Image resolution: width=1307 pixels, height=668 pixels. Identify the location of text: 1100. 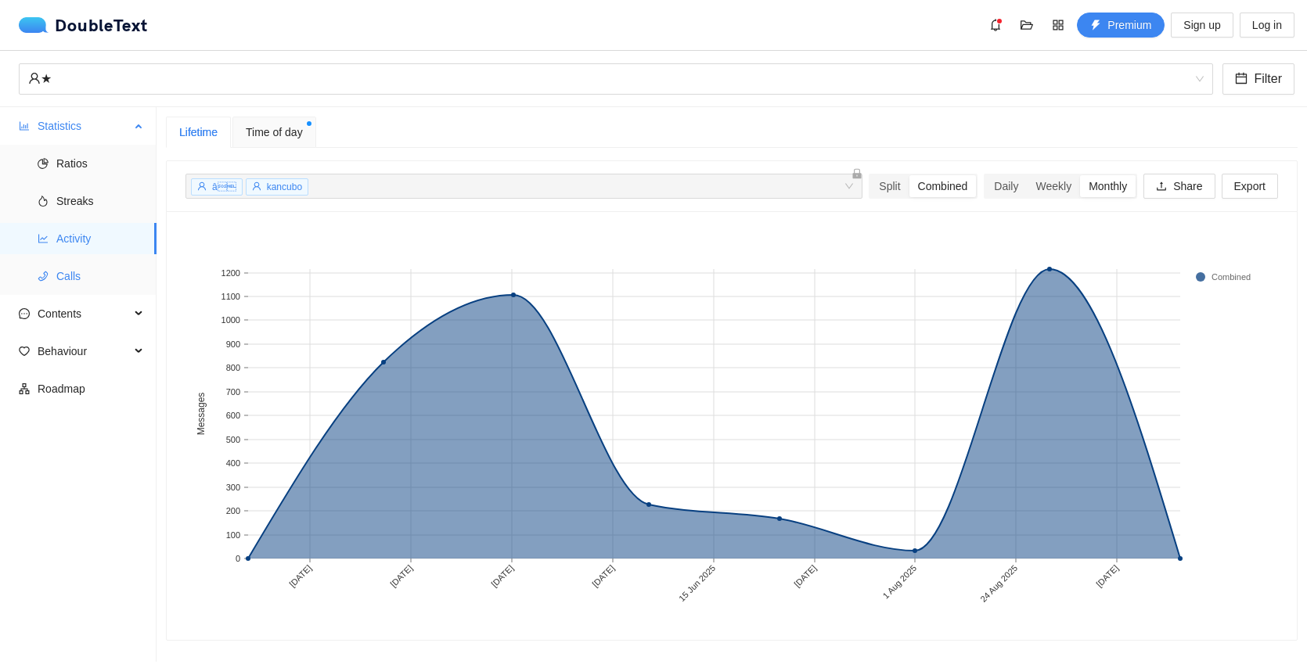
(231, 297).